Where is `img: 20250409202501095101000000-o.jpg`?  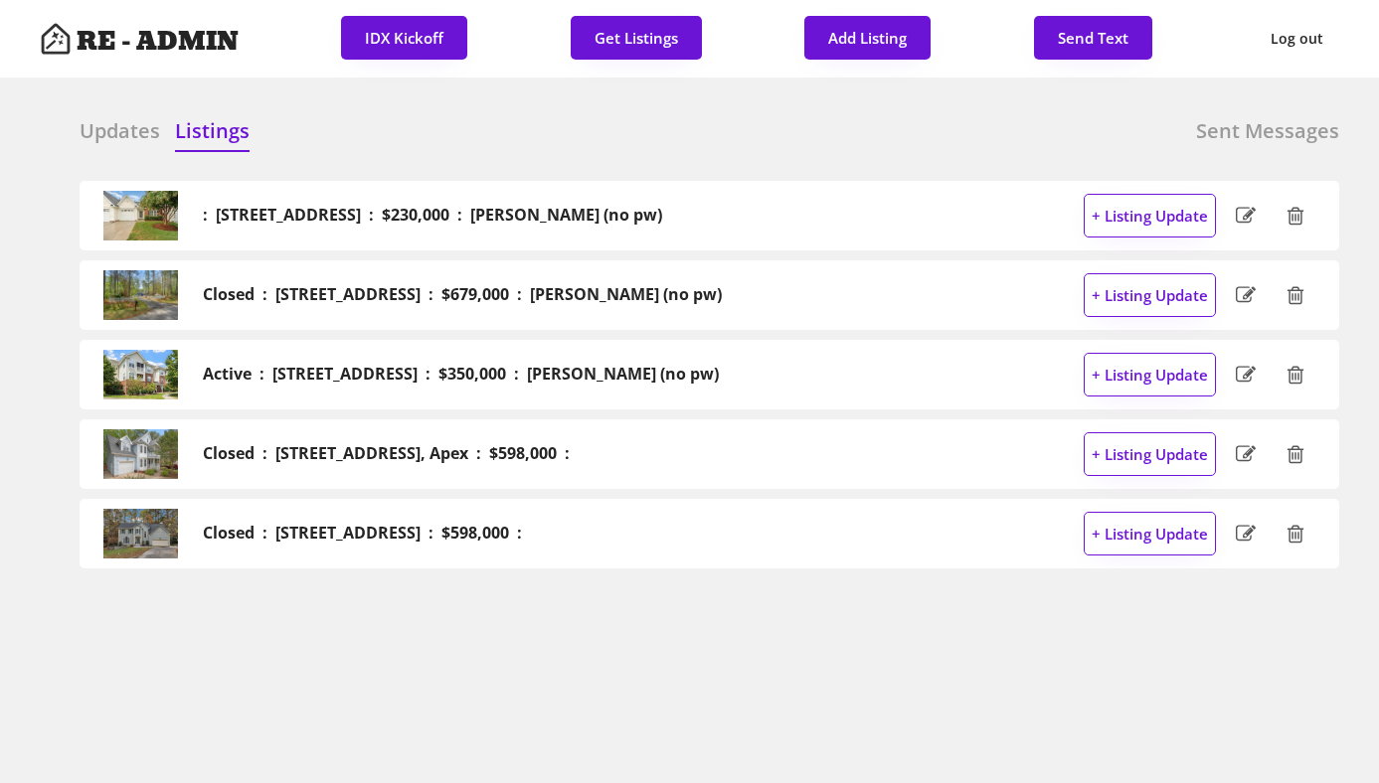
img: 20250409202501095101000000-o.jpg is located at coordinates (140, 295).